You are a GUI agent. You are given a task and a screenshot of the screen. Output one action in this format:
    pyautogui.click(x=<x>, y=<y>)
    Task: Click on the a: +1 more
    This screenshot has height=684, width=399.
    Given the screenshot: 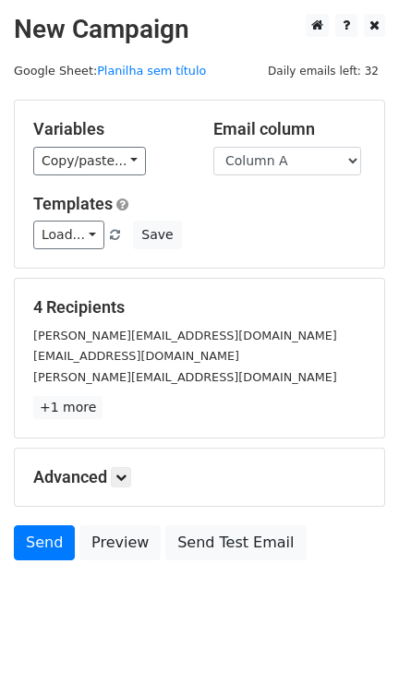 What is the action you would take?
    pyautogui.click(x=67, y=407)
    